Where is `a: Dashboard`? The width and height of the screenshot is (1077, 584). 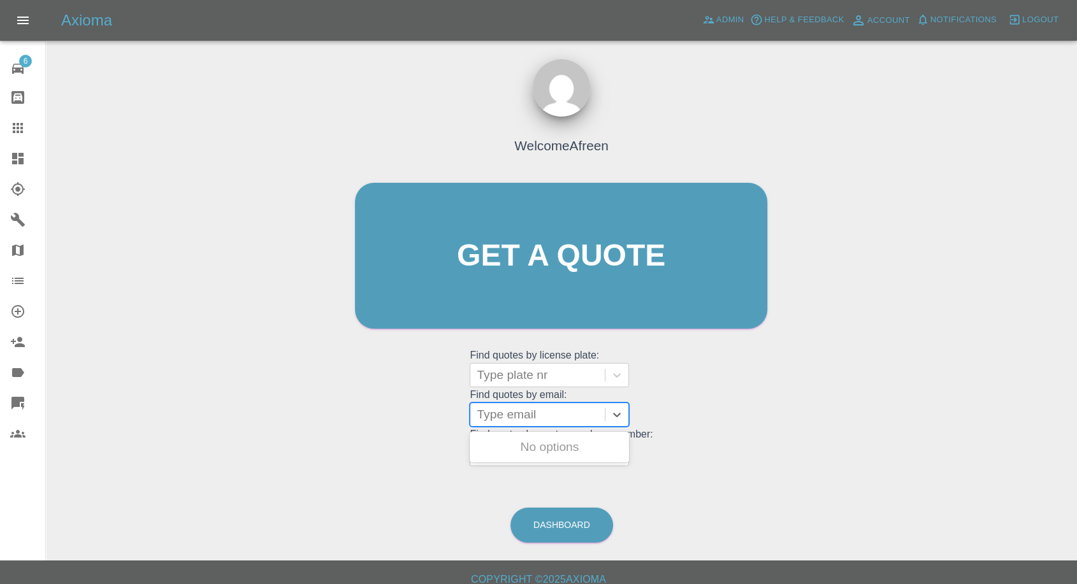
a: Dashboard is located at coordinates (561, 525).